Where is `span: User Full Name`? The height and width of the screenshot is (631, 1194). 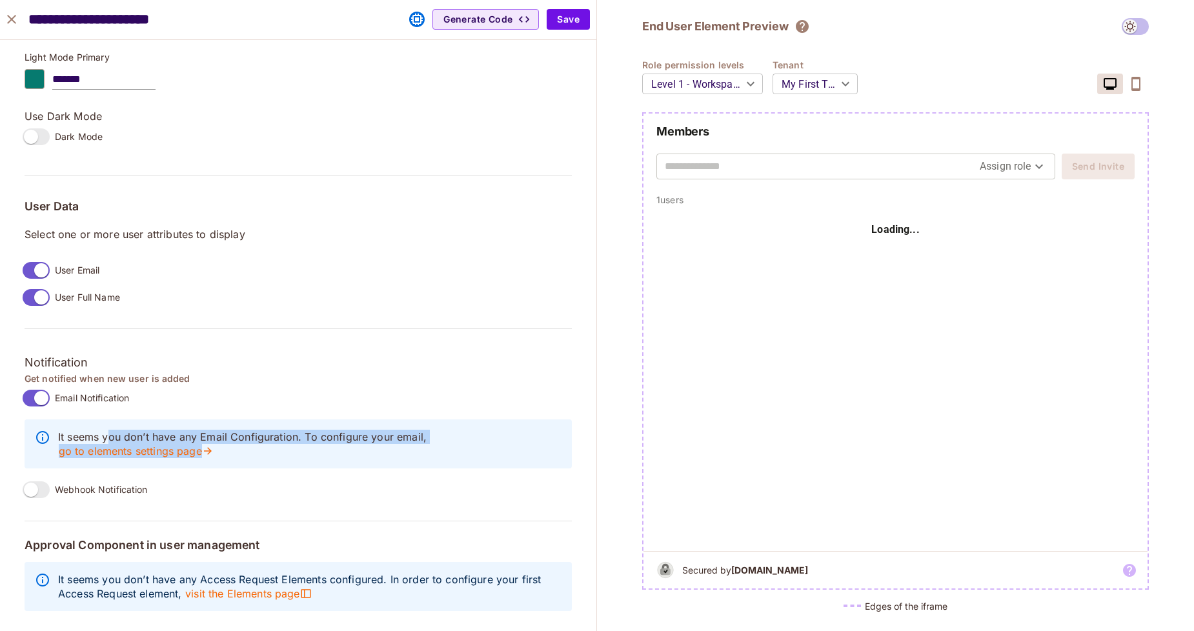 span: User Full Name is located at coordinates (87, 297).